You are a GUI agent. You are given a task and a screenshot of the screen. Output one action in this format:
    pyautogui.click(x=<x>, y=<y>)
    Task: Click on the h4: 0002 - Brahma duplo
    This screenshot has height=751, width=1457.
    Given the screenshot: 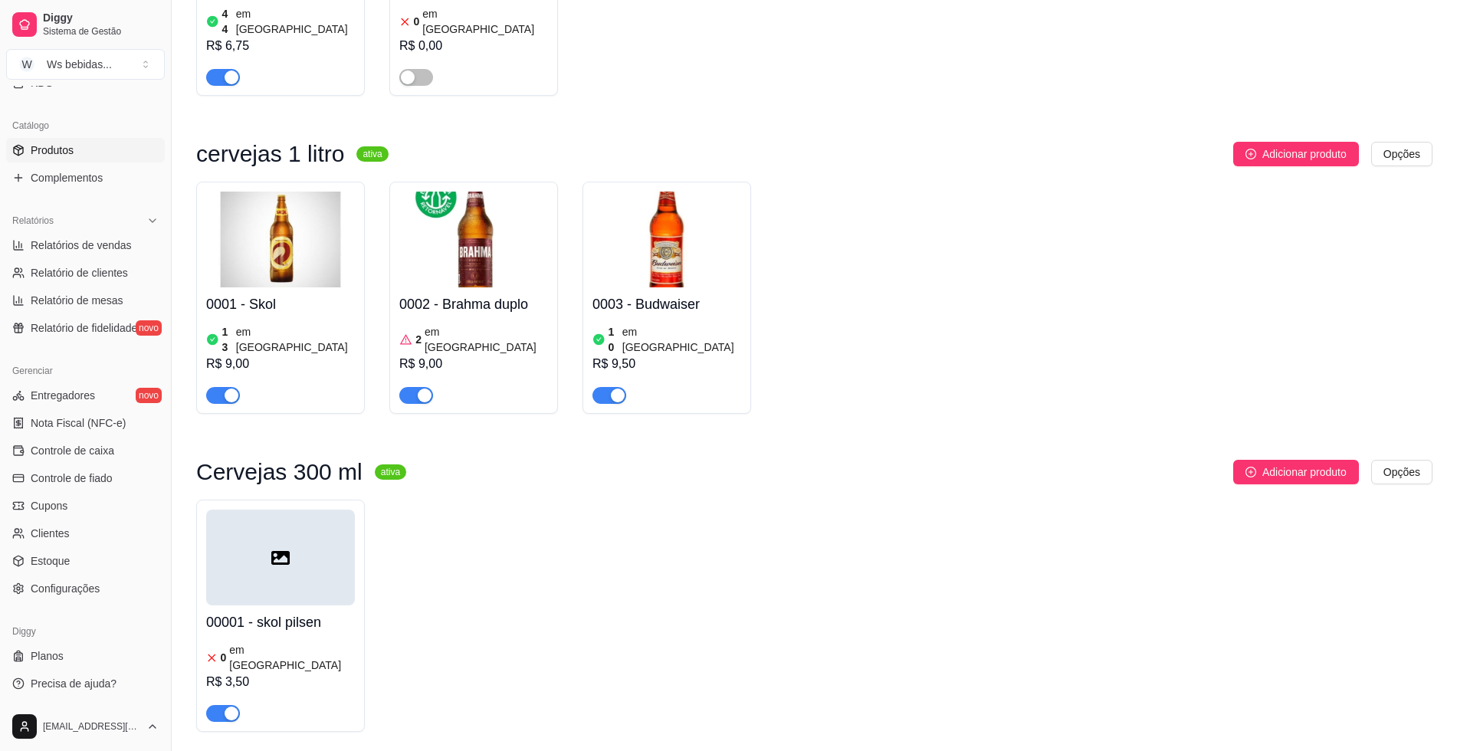 What is the action you would take?
    pyautogui.click(x=474, y=304)
    